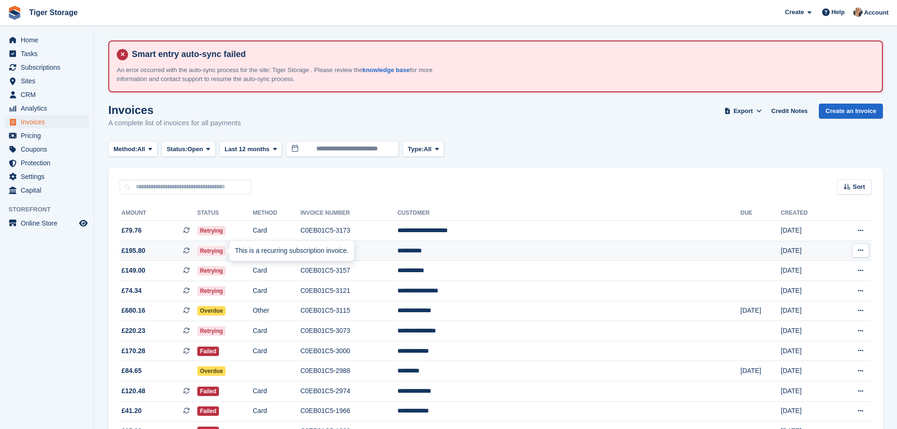  I want to click on th: Due, so click(761, 213).